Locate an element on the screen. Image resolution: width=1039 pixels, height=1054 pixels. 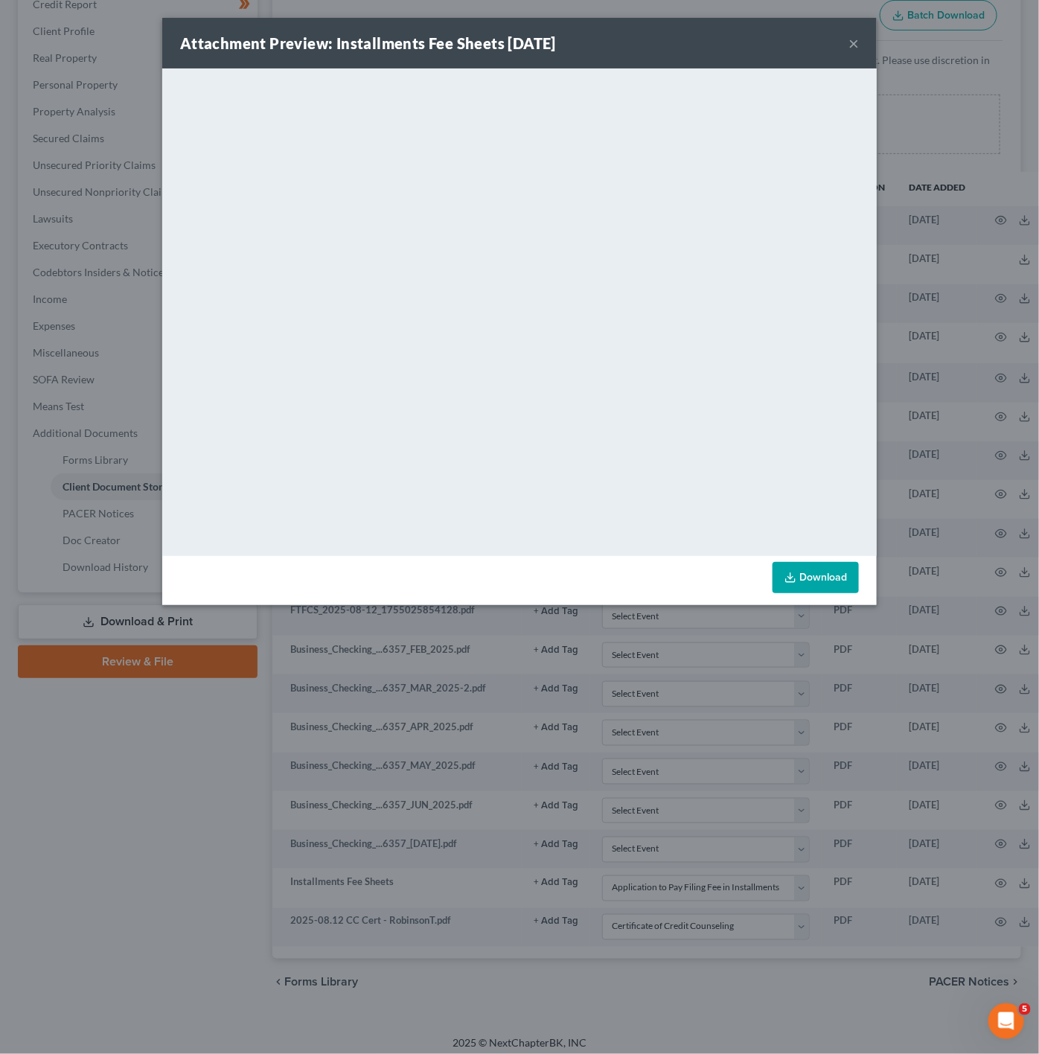
span: 5 is located at coordinates (1025, 1009).